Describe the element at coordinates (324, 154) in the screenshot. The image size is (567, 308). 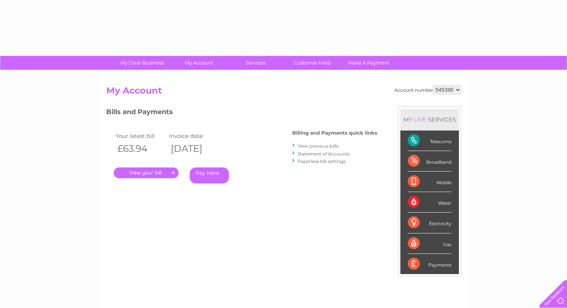
I see `a: Statement of Accounts` at that location.